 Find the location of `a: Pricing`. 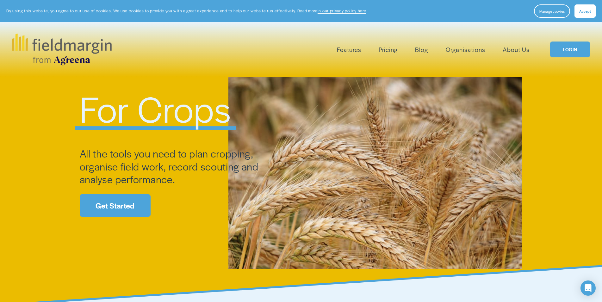

a: Pricing is located at coordinates (388, 49).